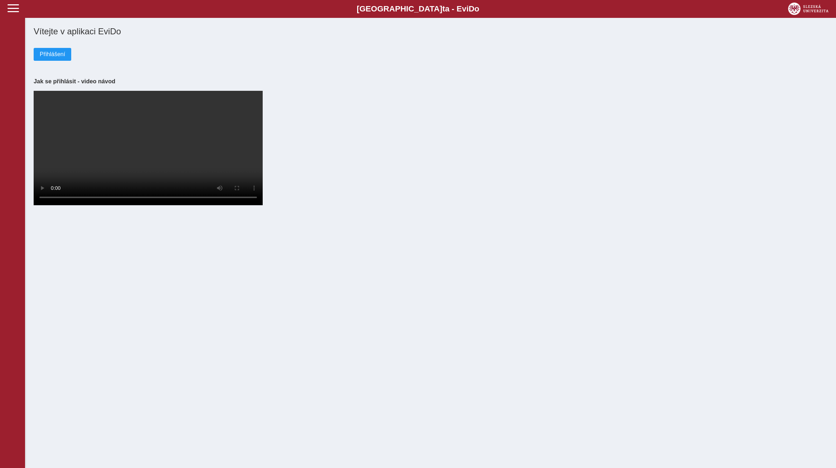  What do you see at coordinates (430, 31) in the screenshot?
I see `h1: Vítejte v aplikaci EviDo` at bounding box center [430, 31].